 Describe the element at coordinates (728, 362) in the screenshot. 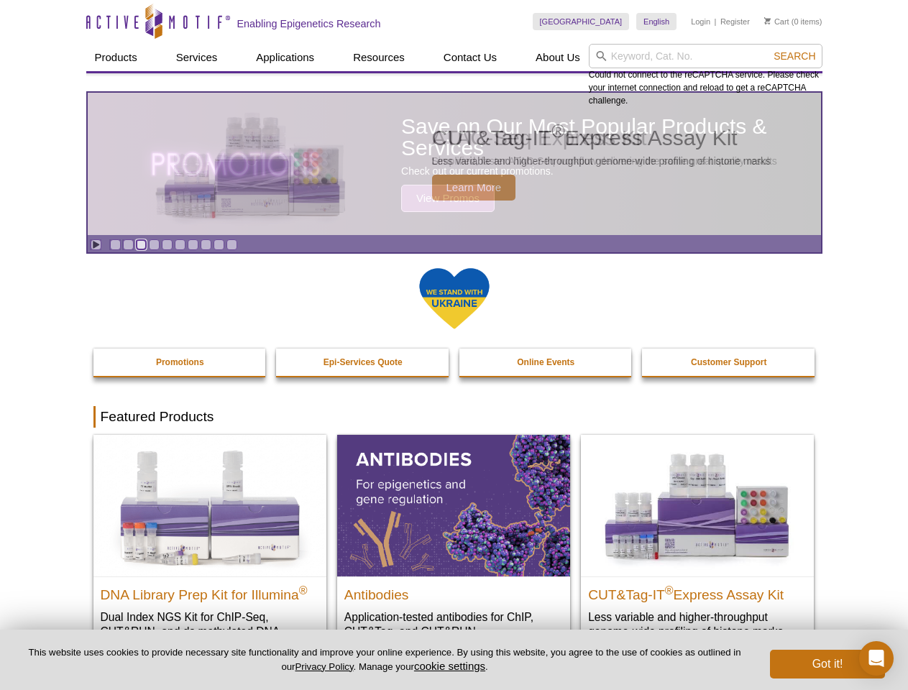

I see `strong: Customer Support` at that location.